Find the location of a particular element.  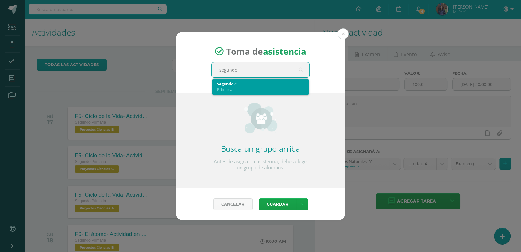

span: Toma de is located at coordinates (266, 51).